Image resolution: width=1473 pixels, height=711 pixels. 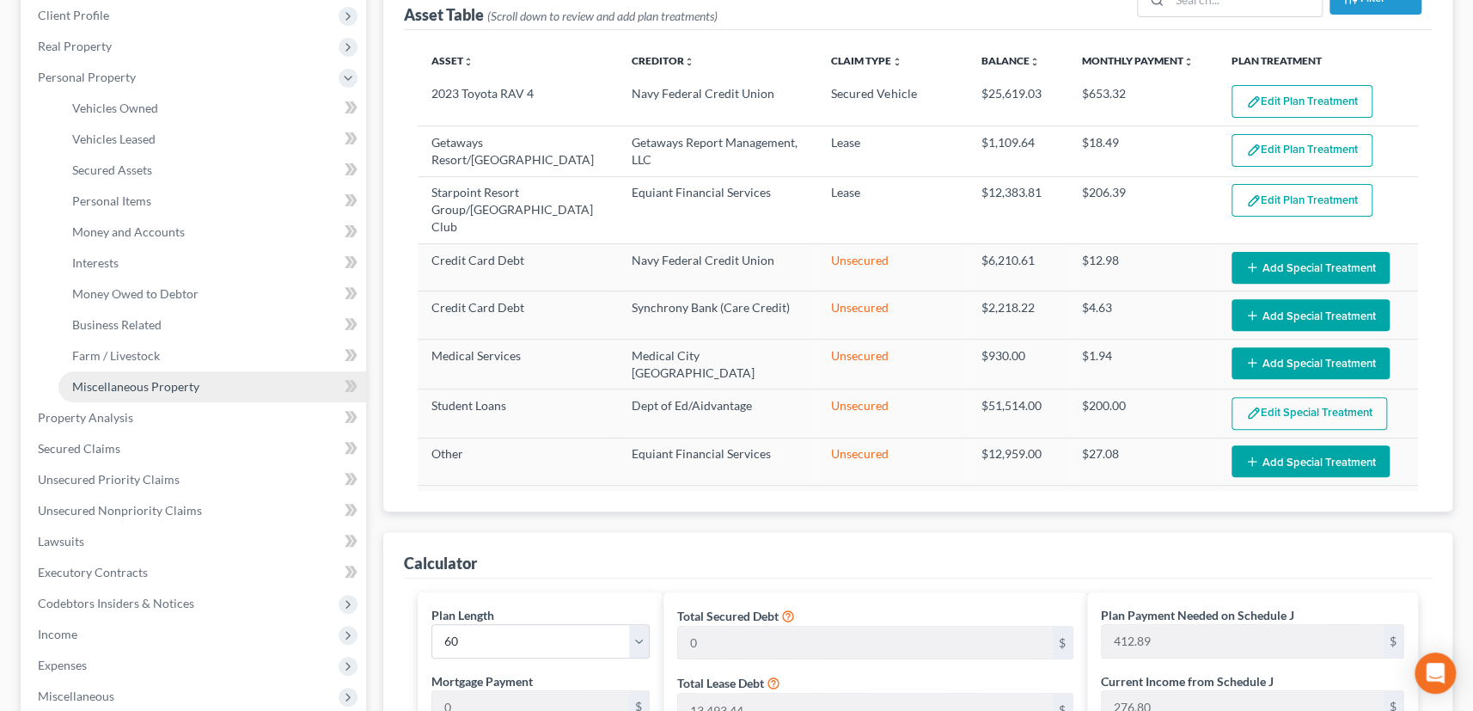 I want to click on button: Edit Special Treatment, so click(x=1309, y=413).